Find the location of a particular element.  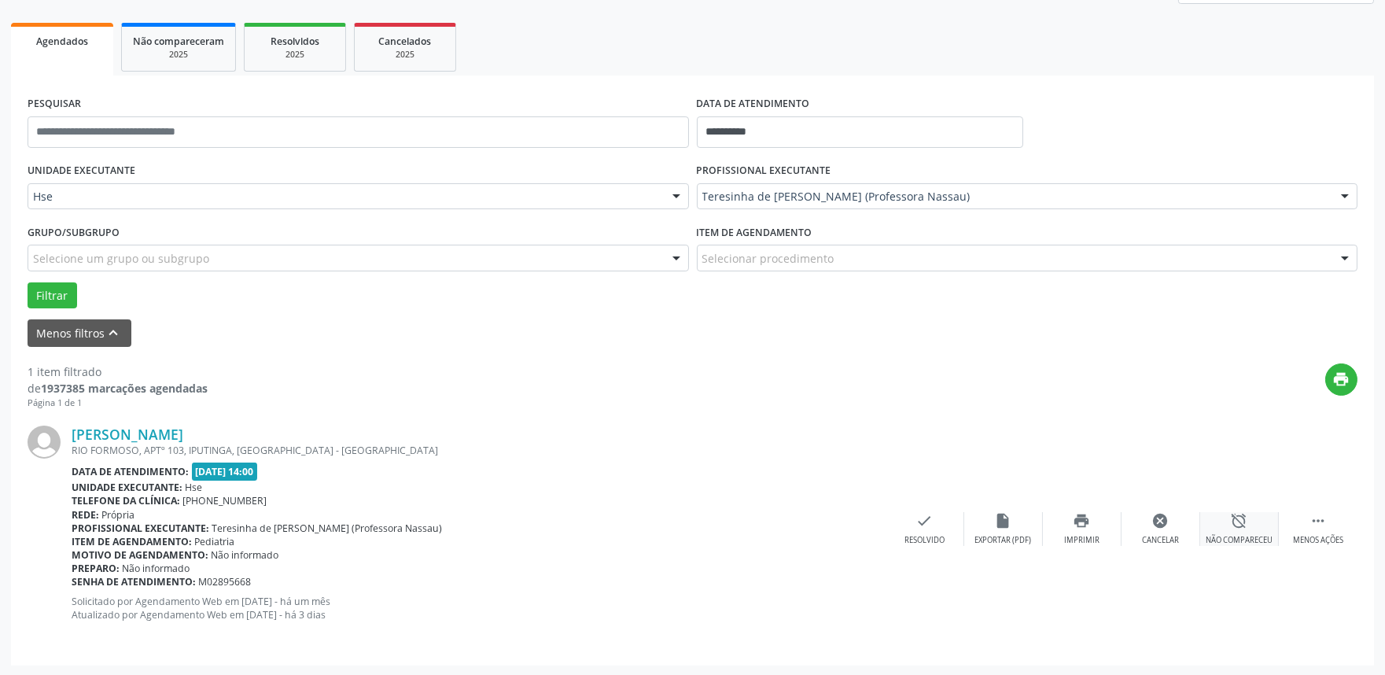

div: Exportar (PDF) is located at coordinates (1003, 540).